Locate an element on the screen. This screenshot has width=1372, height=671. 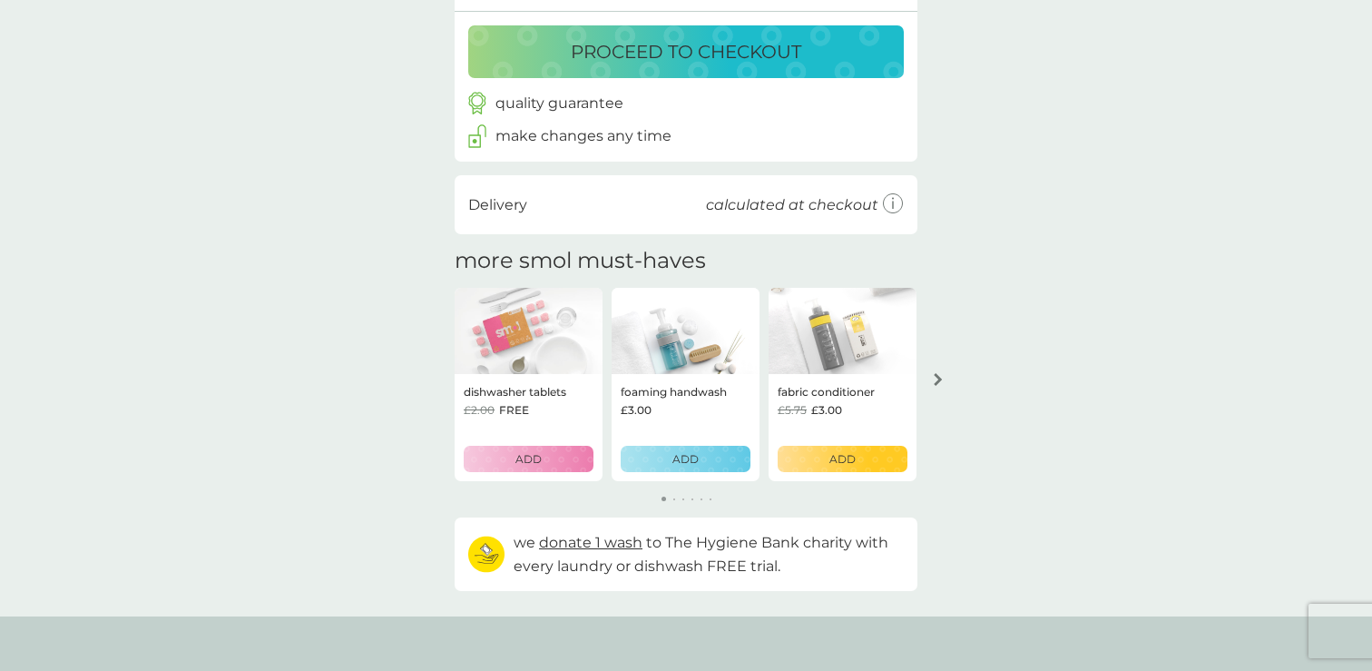
span: donate 1 wash is located at coordinates (591, 542).